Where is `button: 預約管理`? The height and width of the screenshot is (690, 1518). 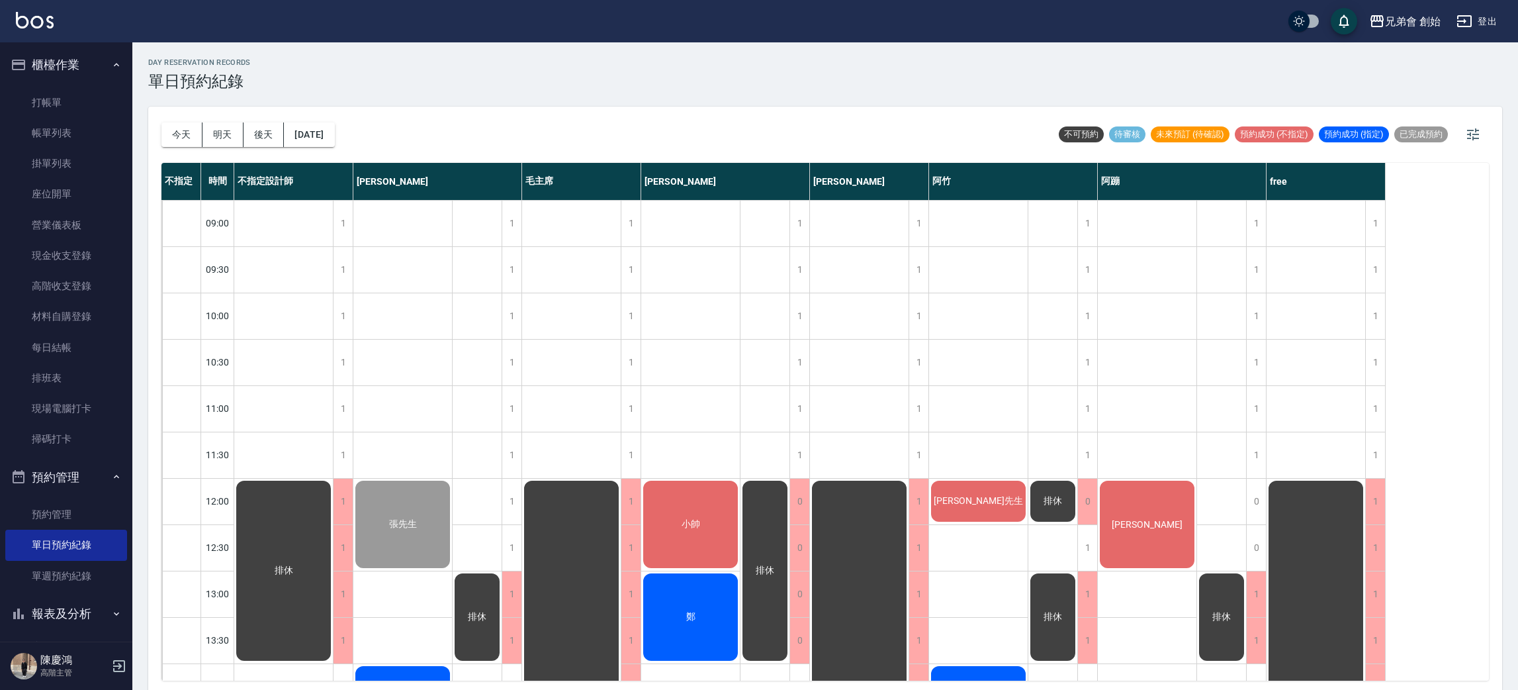 button: 預約管理 is located at coordinates (66, 477).